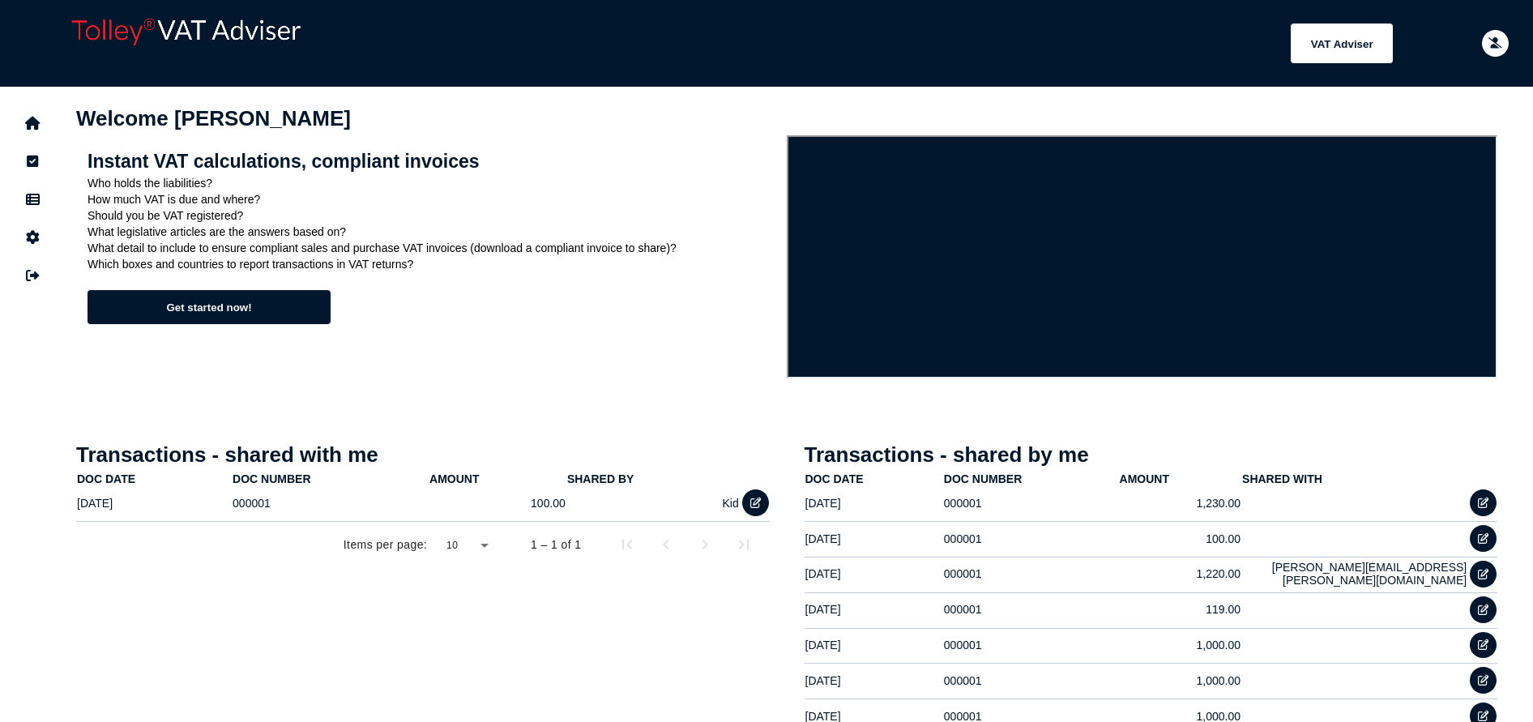  Describe the element at coordinates (873, 43) in the screenshot. I see `menu: navigate products` at that location.